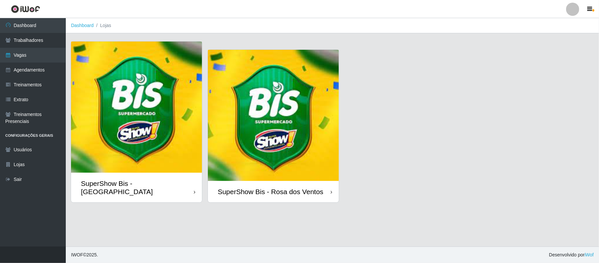 The width and height of the screenshot is (599, 263). I want to click on div: SuperShow Bis - Rosa dos Ventos, so click(271, 191).